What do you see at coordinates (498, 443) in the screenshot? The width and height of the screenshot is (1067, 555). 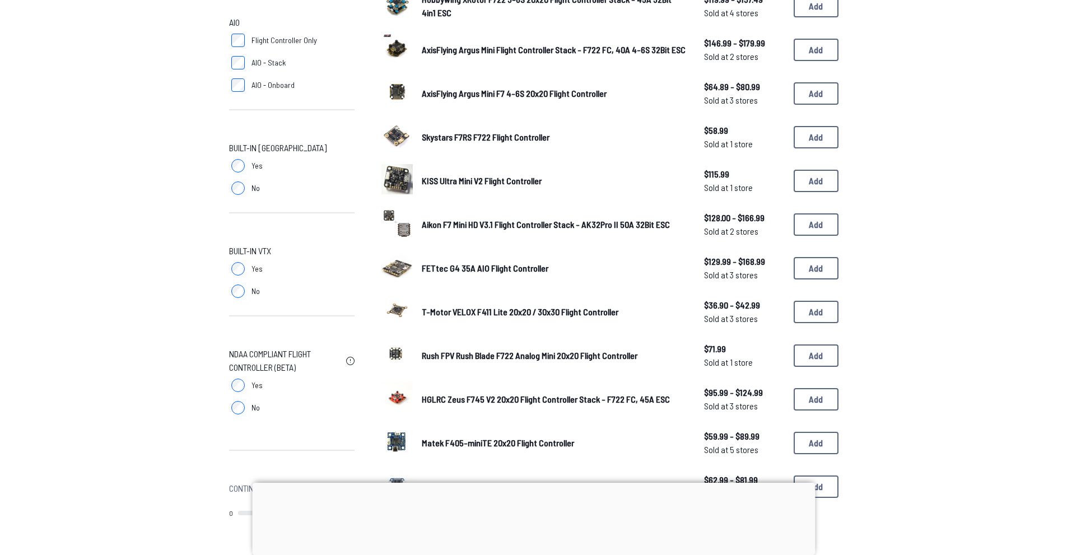 I see `span: Matek F405-miniTE 20x20 Flight Controller` at bounding box center [498, 443].